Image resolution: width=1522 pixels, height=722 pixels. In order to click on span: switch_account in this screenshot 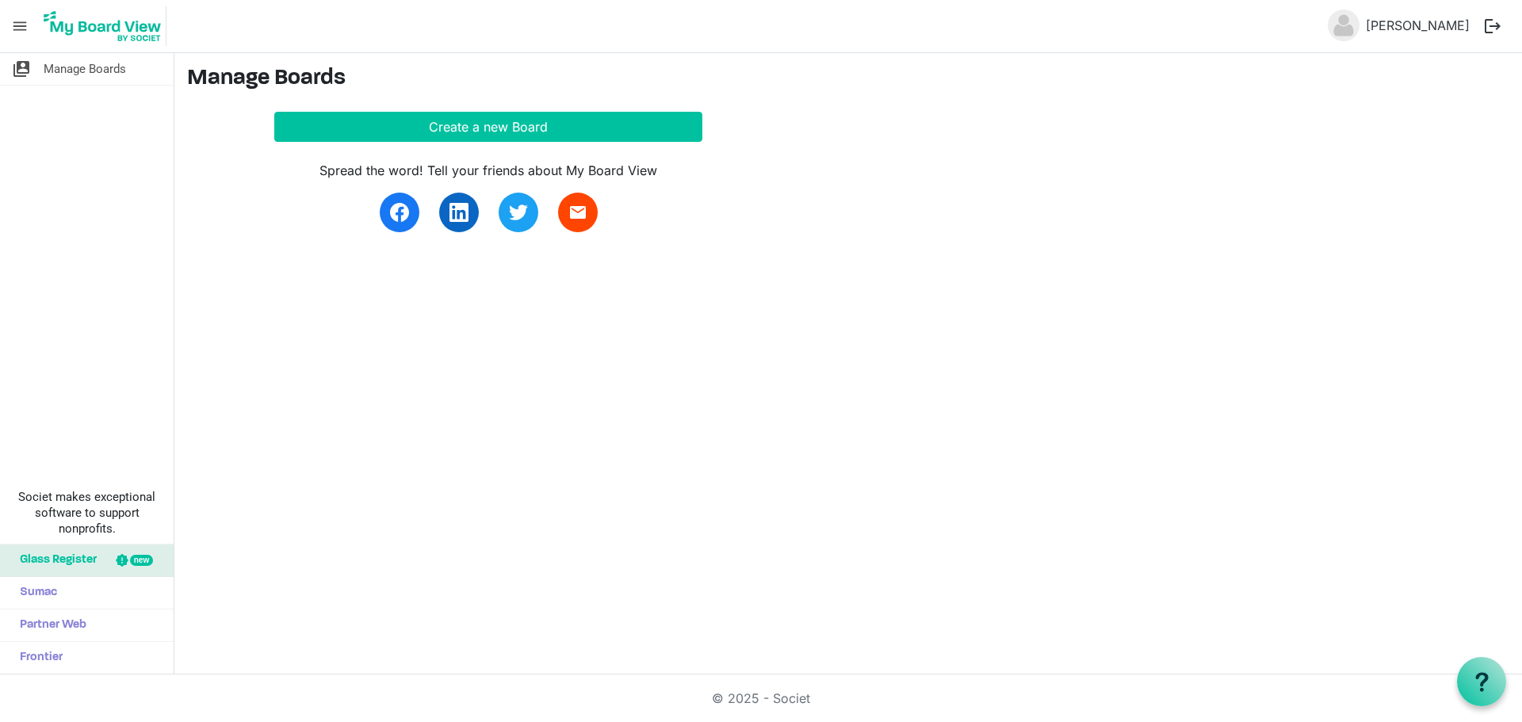, I will do `click(21, 69)`.